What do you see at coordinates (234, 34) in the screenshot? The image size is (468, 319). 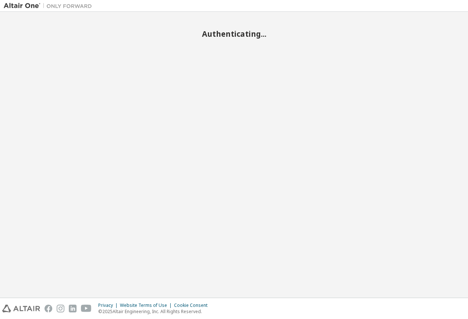 I see `h2: Authenticating...` at bounding box center [234, 34].